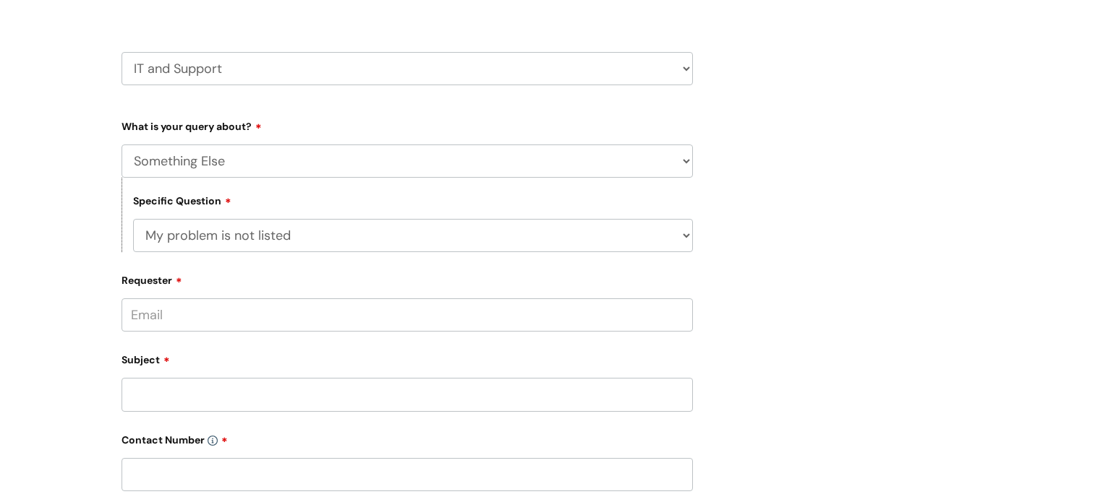  What do you see at coordinates (407, 358) in the screenshot?
I see `label: Subject` at bounding box center [407, 358].